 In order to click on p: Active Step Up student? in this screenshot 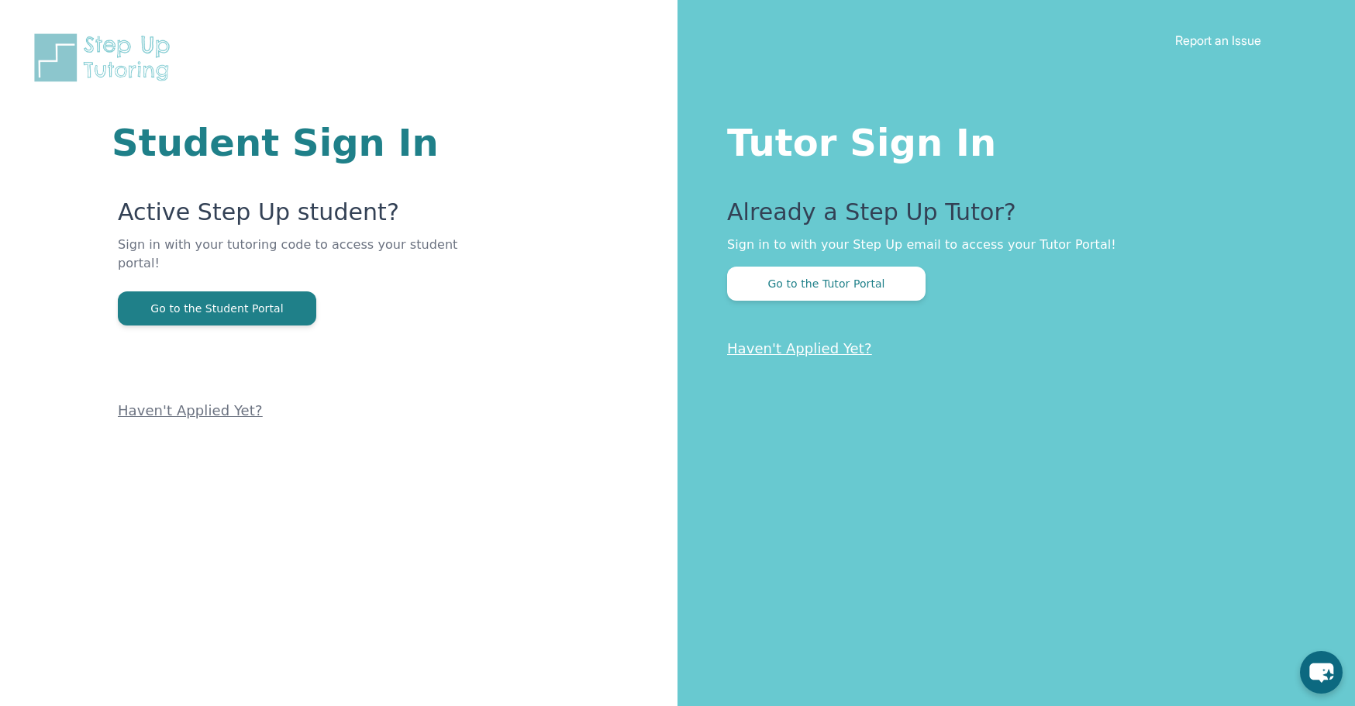, I will do `click(305, 217)`.